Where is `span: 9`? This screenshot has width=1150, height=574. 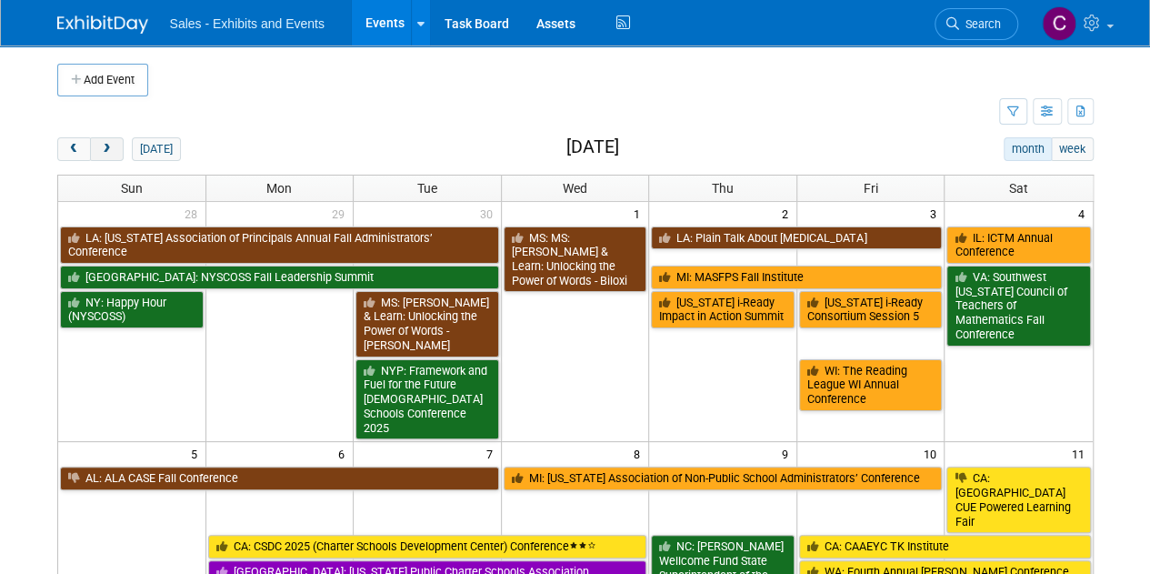 span: 9 is located at coordinates (788, 453).